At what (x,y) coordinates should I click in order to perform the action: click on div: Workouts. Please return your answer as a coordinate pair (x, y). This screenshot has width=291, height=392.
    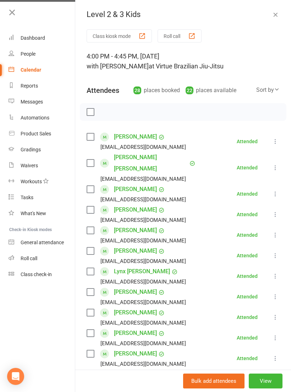
    Looking at the image, I should click on (31, 181).